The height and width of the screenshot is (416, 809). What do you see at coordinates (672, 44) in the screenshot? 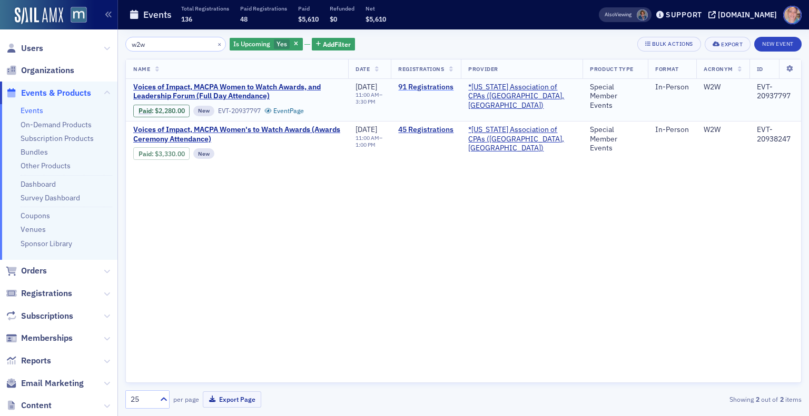
I see `div: Bulk Actions` at bounding box center [672, 44].